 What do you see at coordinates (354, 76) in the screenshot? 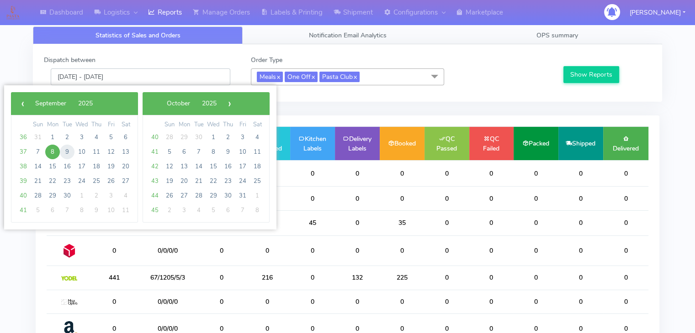
I see `a: x` at bounding box center [354, 76].